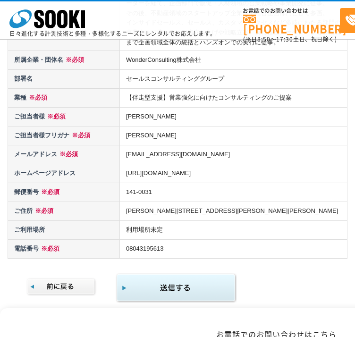 This screenshot has height=337, width=355. Describe the element at coordinates (233, 249) in the screenshot. I see `td: 08043195613` at that location.